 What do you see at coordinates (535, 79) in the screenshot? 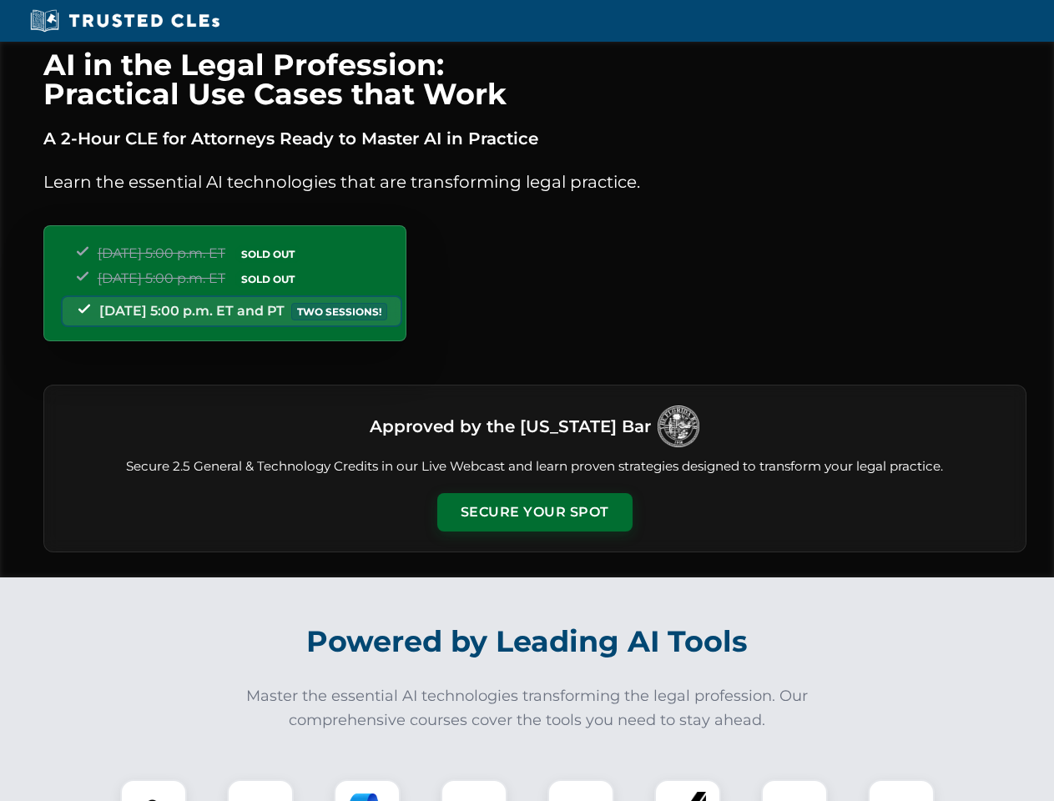
I see `h1: AI in the Legal Profession: Practical Use Cases that Work` at bounding box center [535, 79].